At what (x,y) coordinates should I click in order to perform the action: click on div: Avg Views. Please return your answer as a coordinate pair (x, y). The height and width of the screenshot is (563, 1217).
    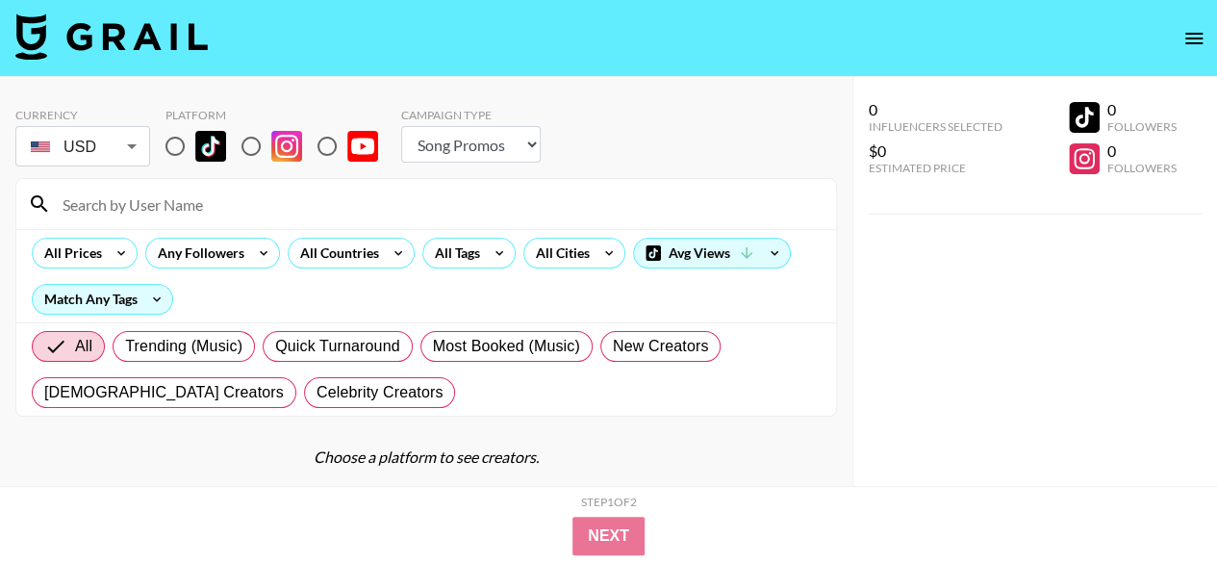
    Looking at the image, I should click on (712, 253).